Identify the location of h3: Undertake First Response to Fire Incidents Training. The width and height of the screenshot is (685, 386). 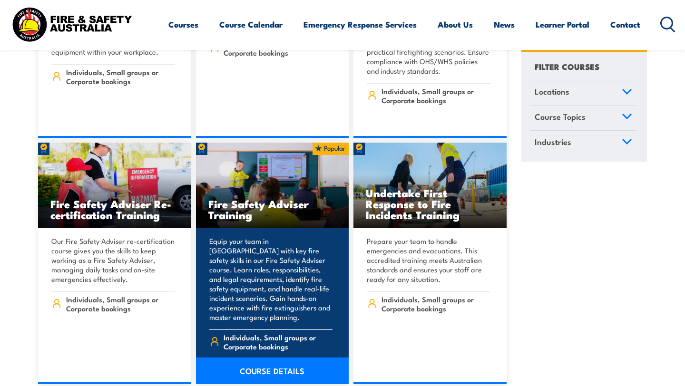
(430, 204).